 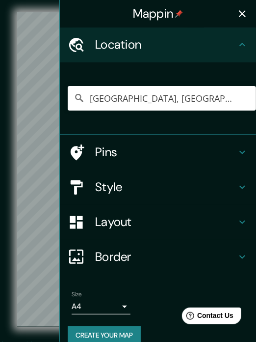 I want to click on h4: Mappin, so click(x=158, y=14).